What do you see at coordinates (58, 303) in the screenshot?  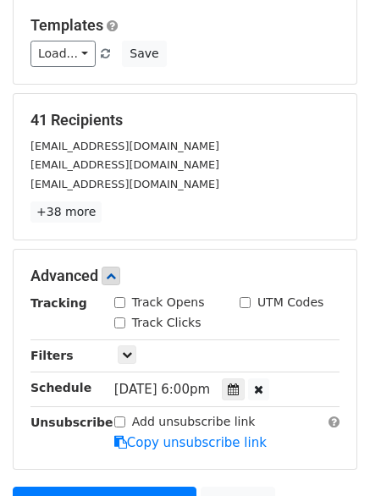 I see `strong: Tracking` at bounding box center [58, 303].